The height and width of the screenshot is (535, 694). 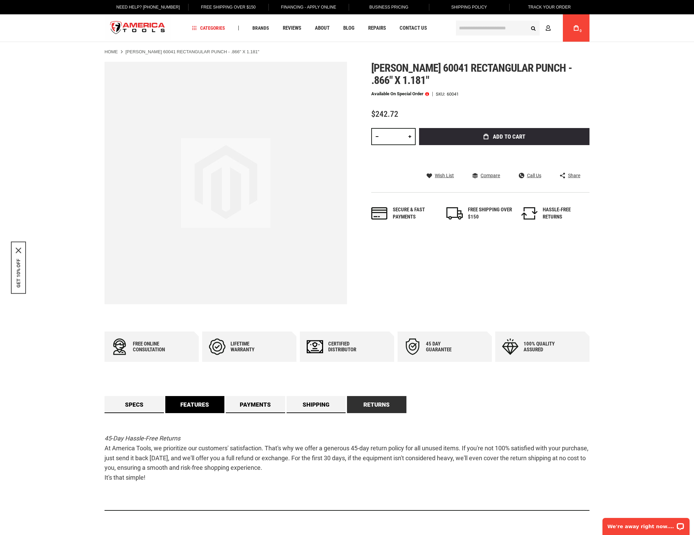 What do you see at coordinates (349, 28) in the screenshot?
I see `span: Blog` at bounding box center [349, 28].